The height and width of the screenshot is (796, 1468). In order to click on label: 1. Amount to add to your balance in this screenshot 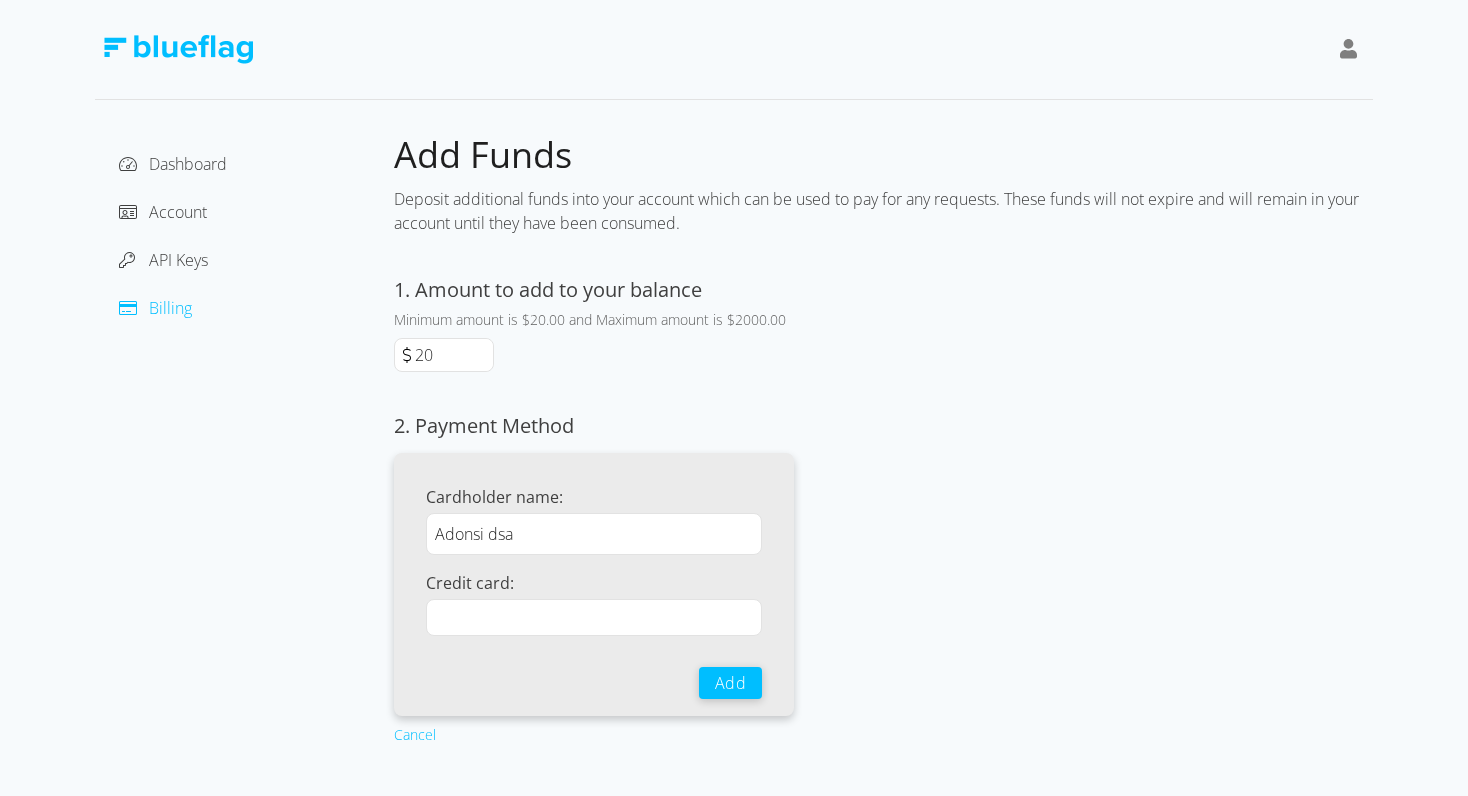, I will do `click(548, 289)`.